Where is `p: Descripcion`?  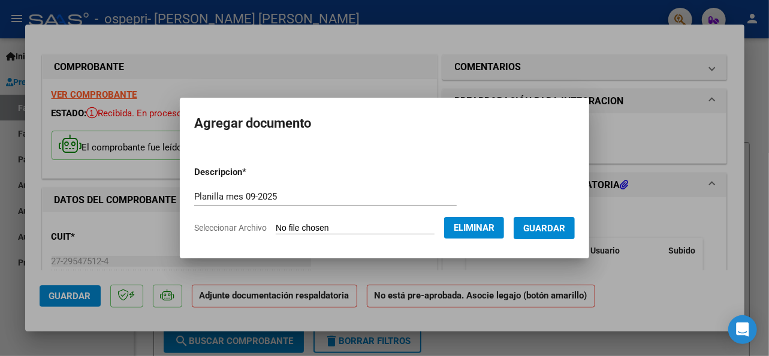
p: Descripcion is located at coordinates (251, 172).